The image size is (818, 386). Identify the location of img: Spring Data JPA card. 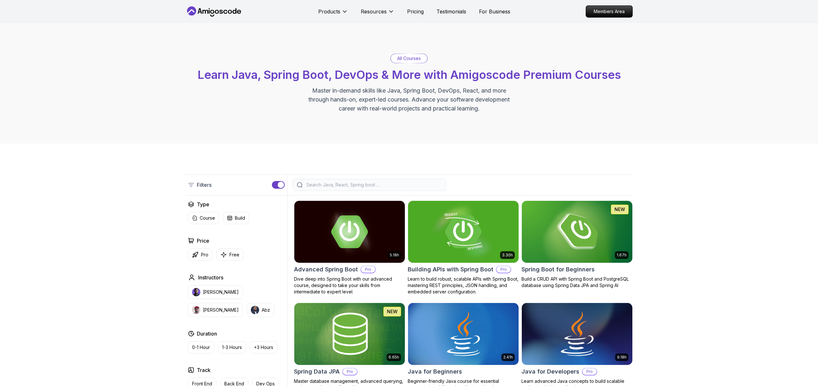
(349, 334).